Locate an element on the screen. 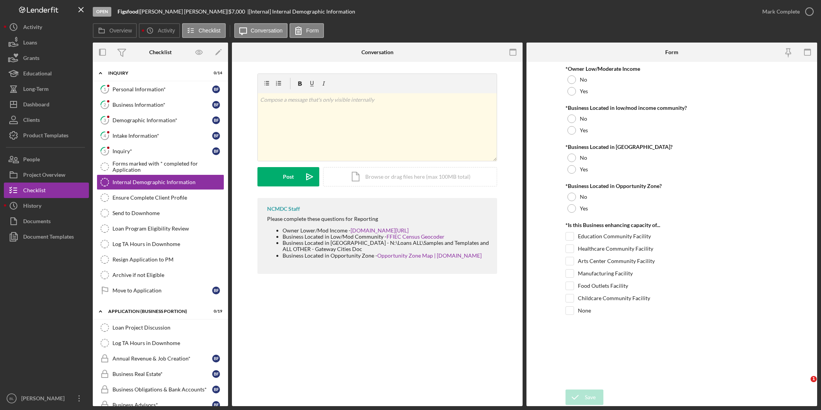 This screenshot has width=821, height=410. div: Inquiry* is located at coordinates (162, 151).